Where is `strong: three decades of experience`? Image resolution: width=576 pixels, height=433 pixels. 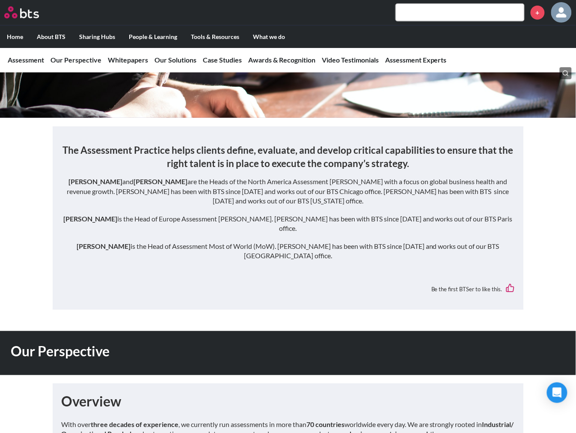
strong: three decades of experience is located at coordinates (134, 424).